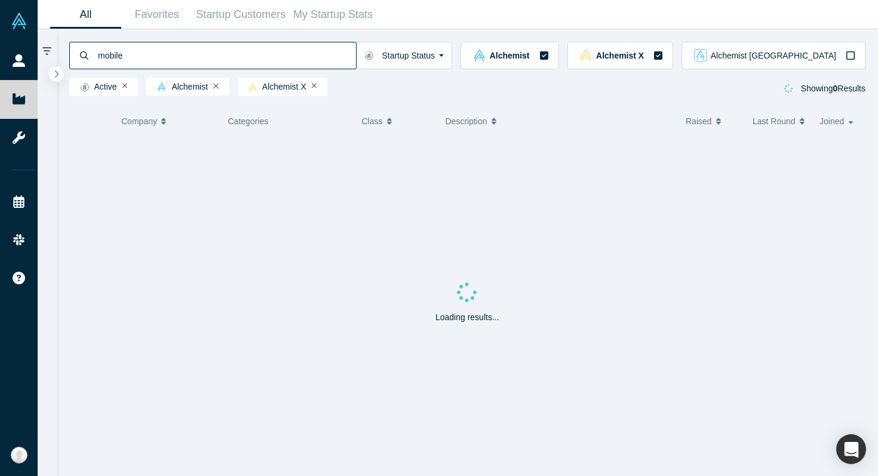  Describe the element at coordinates (139, 121) in the screenshot. I see `span: Company` at that location.